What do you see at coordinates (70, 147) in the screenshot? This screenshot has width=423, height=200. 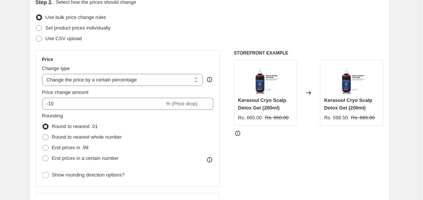 I see `span: End prices in .99` at bounding box center [70, 147].